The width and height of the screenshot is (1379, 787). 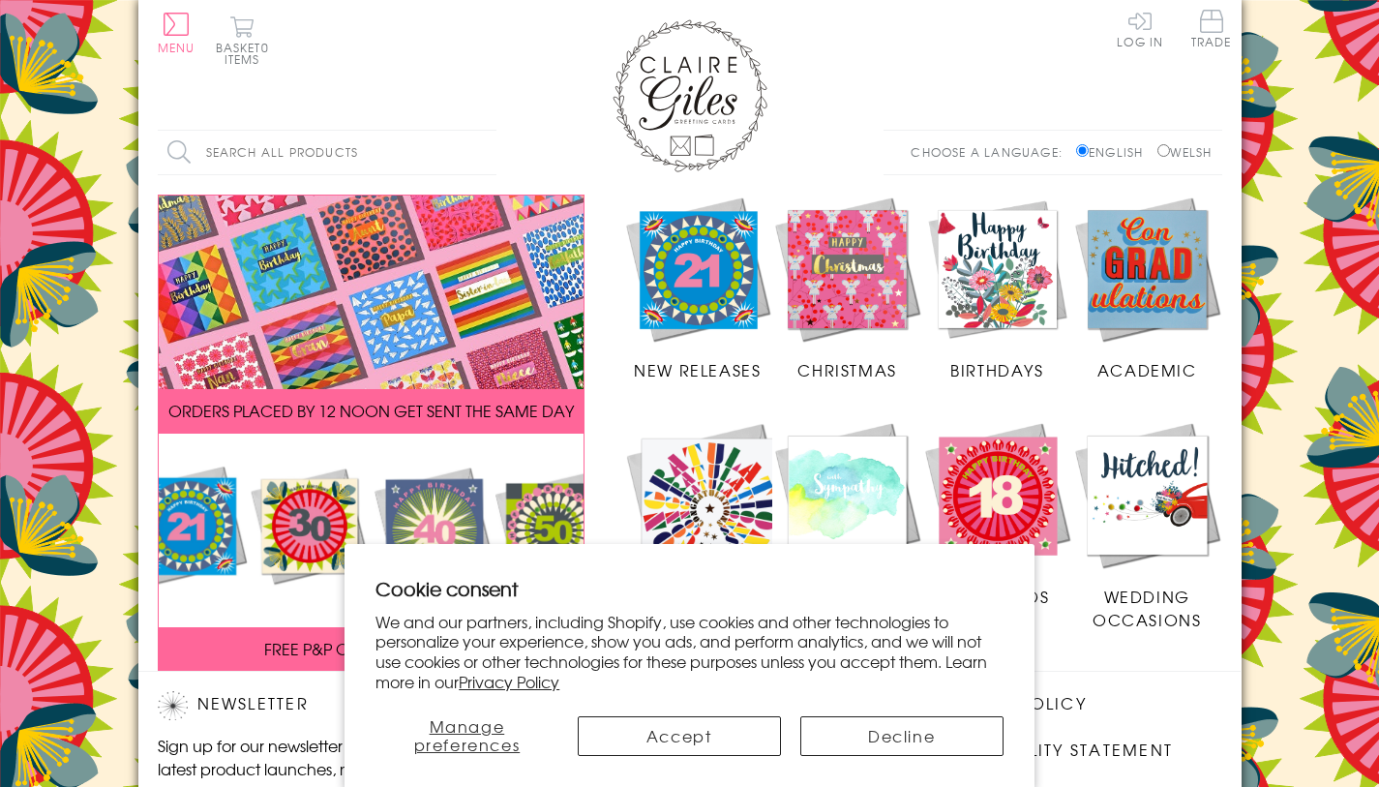 I want to click on button: Accept, so click(x=679, y=735).